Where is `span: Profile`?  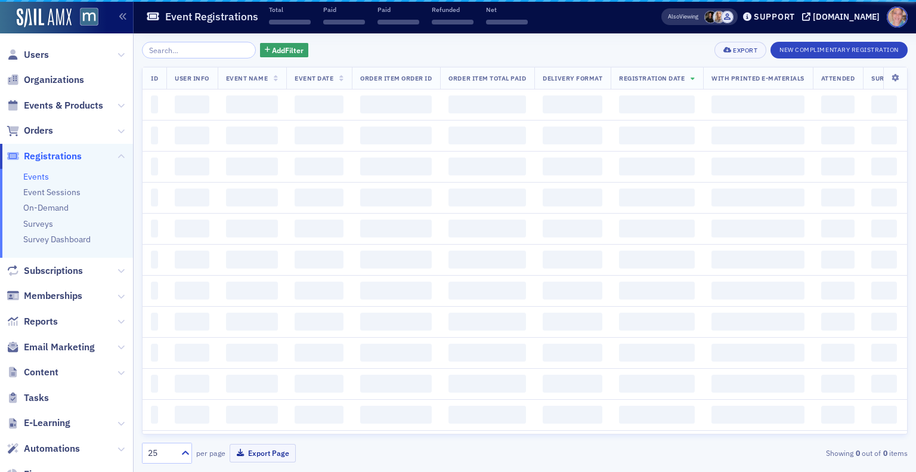
span: Profile is located at coordinates (897, 17).